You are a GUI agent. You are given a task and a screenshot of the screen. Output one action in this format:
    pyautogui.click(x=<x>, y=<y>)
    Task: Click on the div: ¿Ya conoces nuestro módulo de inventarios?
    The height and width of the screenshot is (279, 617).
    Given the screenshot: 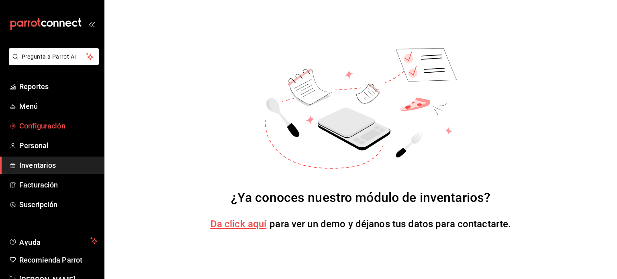 What is the action you would take?
    pyautogui.click(x=361, y=198)
    